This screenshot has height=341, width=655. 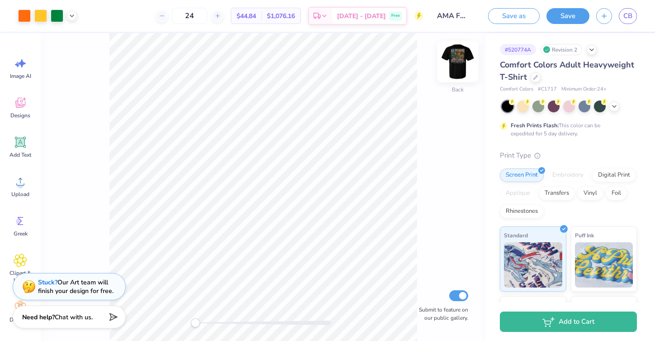 What do you see at coordinates (516, 235) in the screenshot?
I see `span: Standard` at bounding box center [516, 235].